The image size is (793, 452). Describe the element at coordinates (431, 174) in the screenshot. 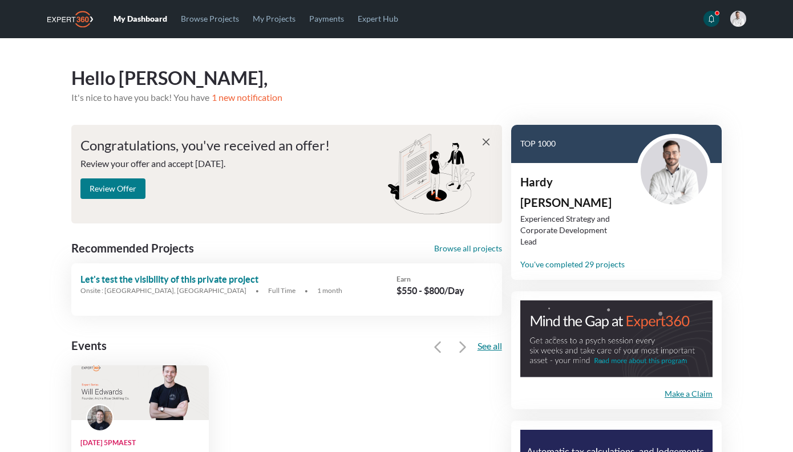

I see `img: Congratulations, you've received an offer!` at that location.